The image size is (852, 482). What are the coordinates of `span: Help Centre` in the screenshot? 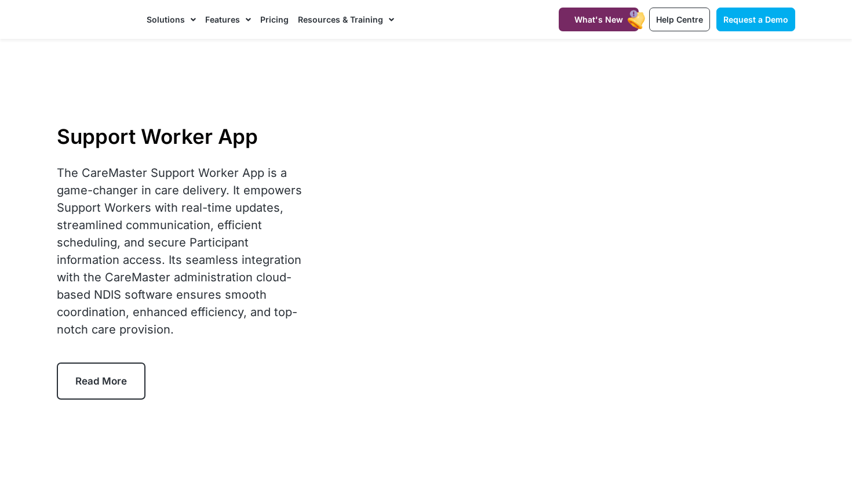 It's located at (679, 19).